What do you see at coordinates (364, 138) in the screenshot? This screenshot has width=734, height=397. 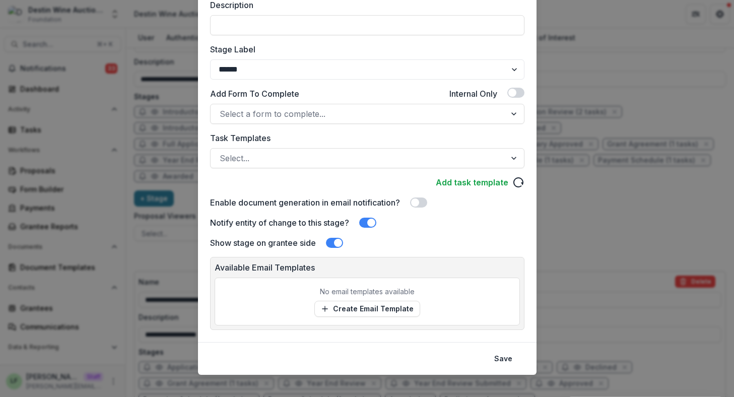 I see `label: Task Templates` at bounding box center [364, 138].